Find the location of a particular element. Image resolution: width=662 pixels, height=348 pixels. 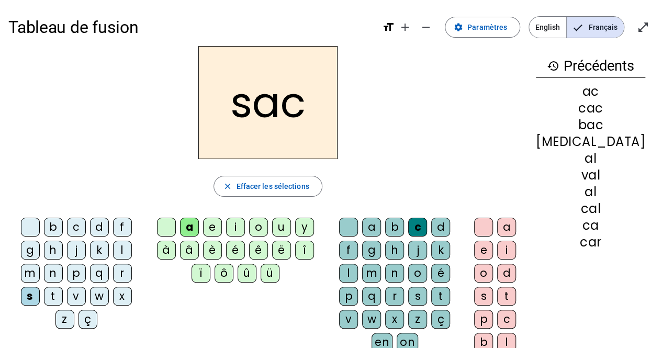

mat-icon: settings is located at coordinates (459, 27).